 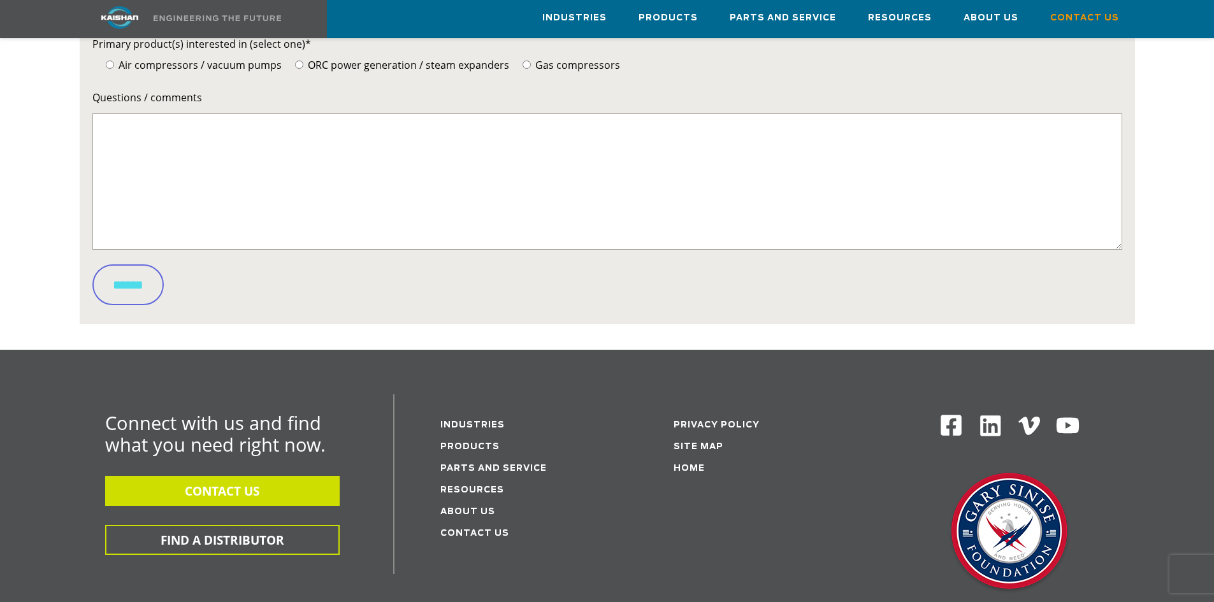 I want to click on img: kaishan logo, so click(x=120, y=17).